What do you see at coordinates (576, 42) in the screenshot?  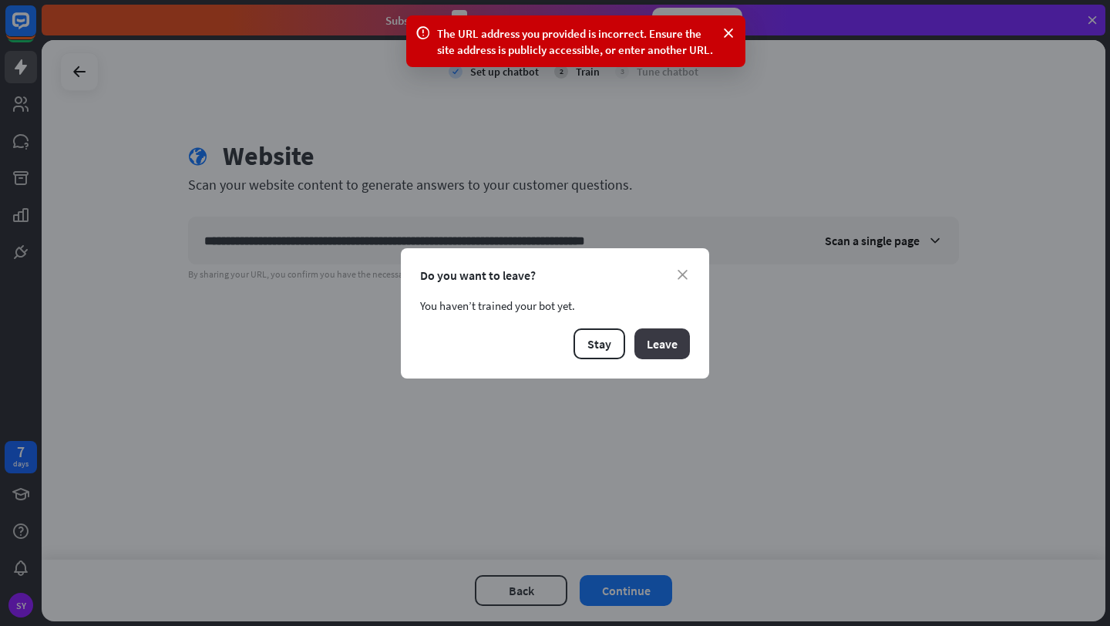 I see `div: The URL address you provided is incorrect. Ensure the site address is publicly accessible, or ent...` at bounding box center [576, 42].